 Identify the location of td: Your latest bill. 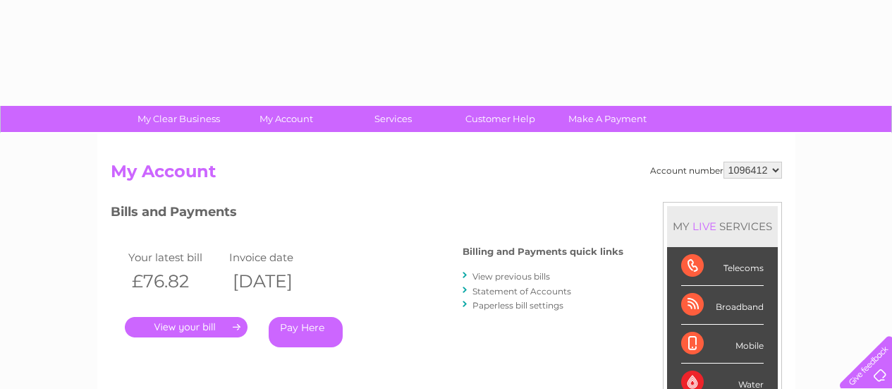
(176, 257).